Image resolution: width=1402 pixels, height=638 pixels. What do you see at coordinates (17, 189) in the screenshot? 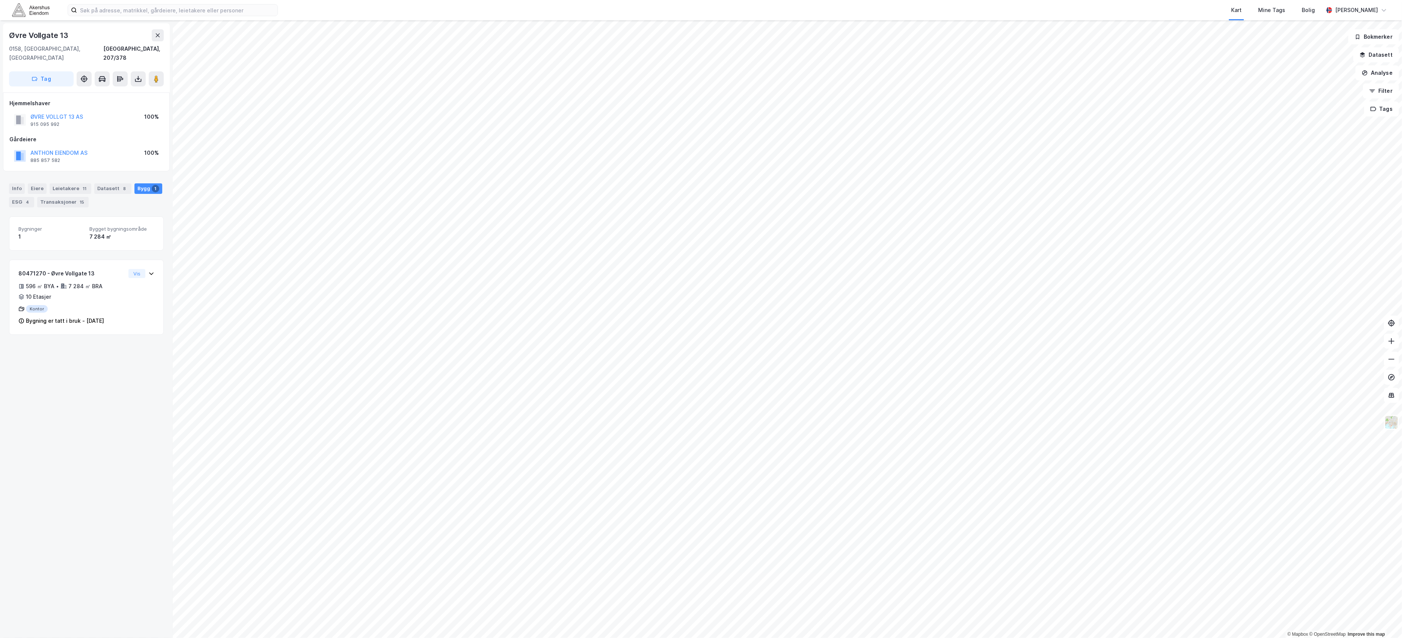
I see `div: Info` at bounding box center [17, 189].